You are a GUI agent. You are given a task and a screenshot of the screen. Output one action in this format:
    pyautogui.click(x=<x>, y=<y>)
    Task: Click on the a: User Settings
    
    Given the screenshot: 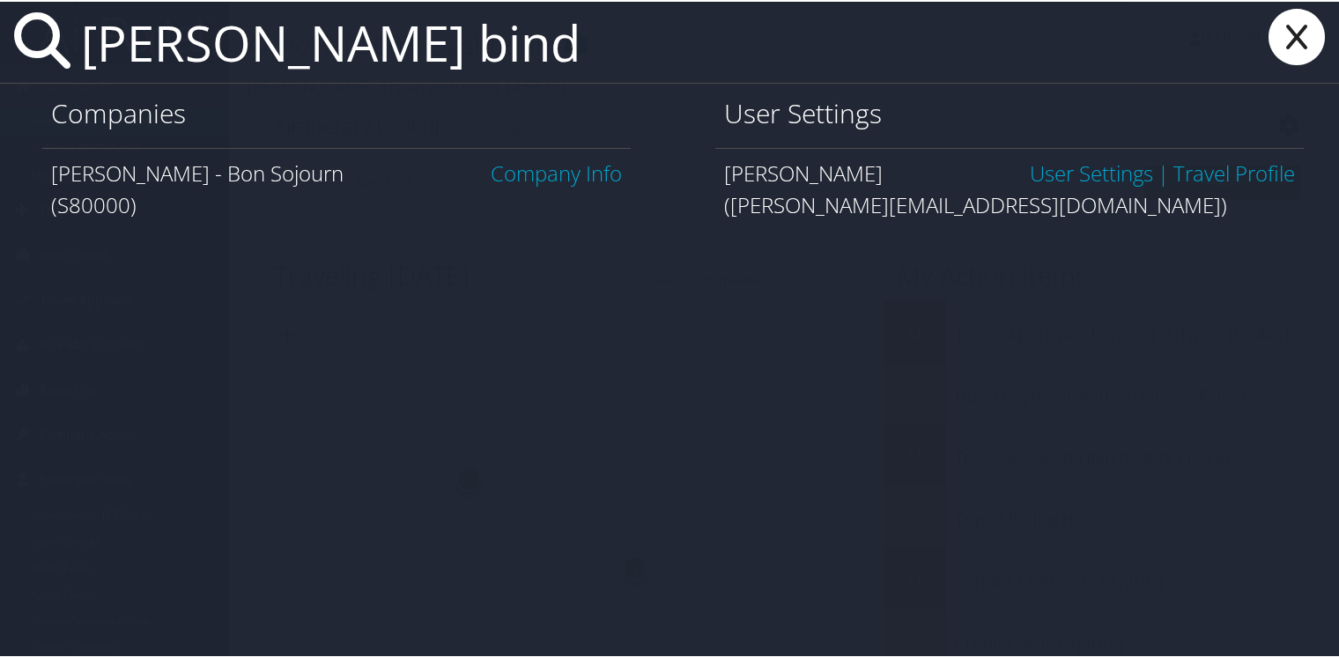 What is the action you would take?
    pyautogui.click(x=1092, y=171)
    